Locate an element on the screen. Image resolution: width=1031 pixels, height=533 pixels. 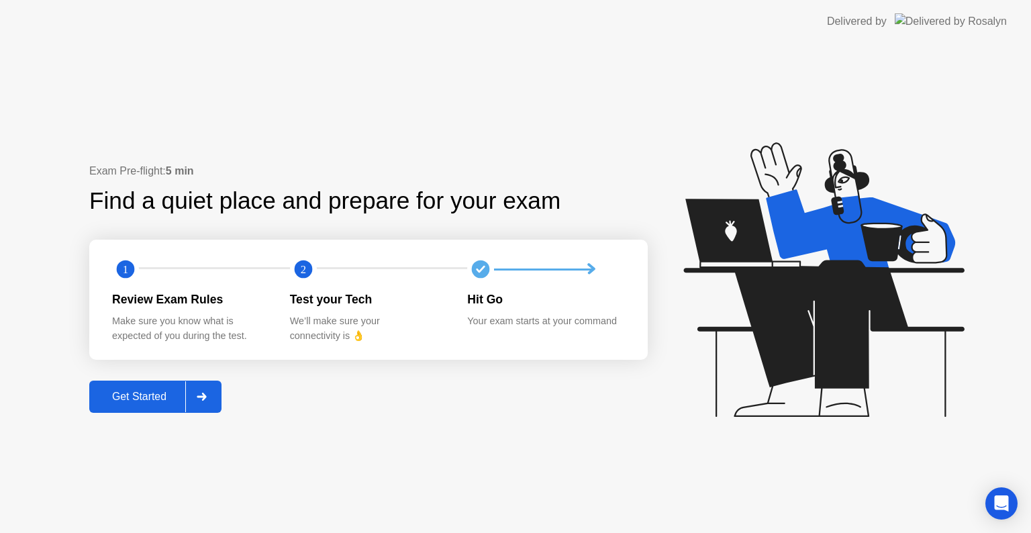
img: Delivered by Rosalyn is located at coordinates (951, 21).